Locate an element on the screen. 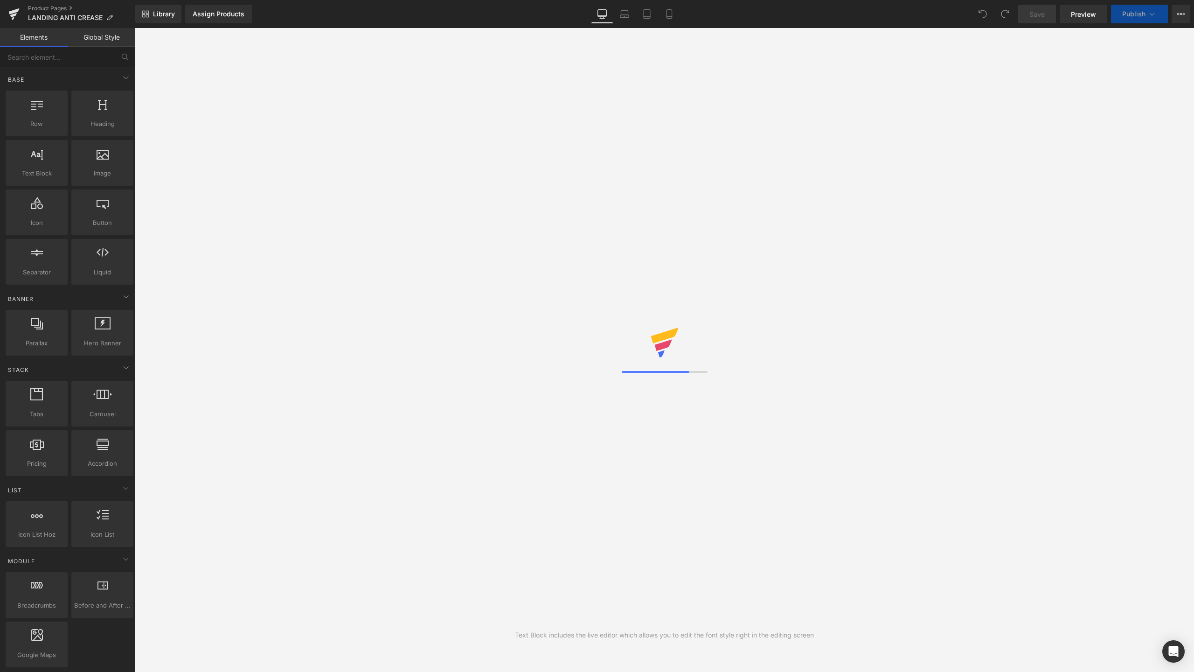 The width and height of the screenshot is (1194, 672). a: Laptop is located at coordinates (625, 14).